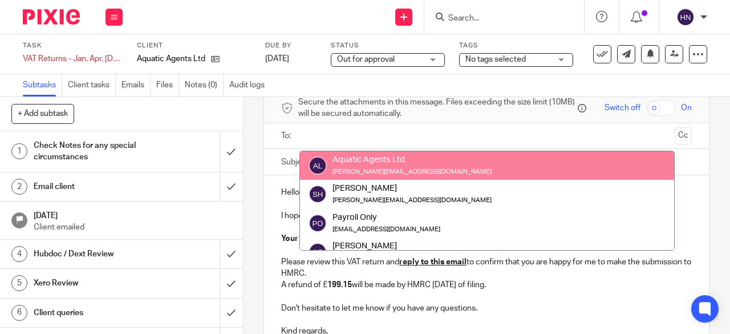 Image resolution: width=730 pixels, height=334 pixels. Describe the element at coordinates (486, 216) in the screenshot. I see `p: I hope you're well. Attached is your latest VAT return.` at that location.